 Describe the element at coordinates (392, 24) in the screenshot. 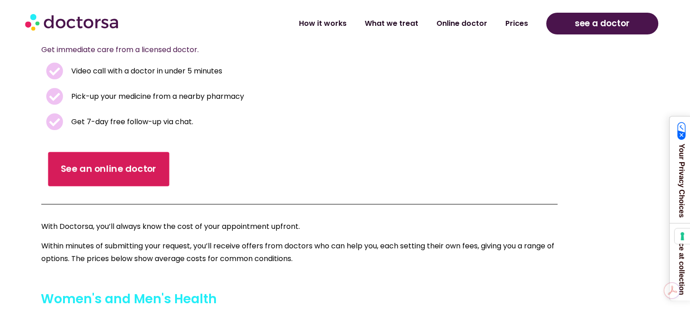

I see `a: What we treat` at that location.